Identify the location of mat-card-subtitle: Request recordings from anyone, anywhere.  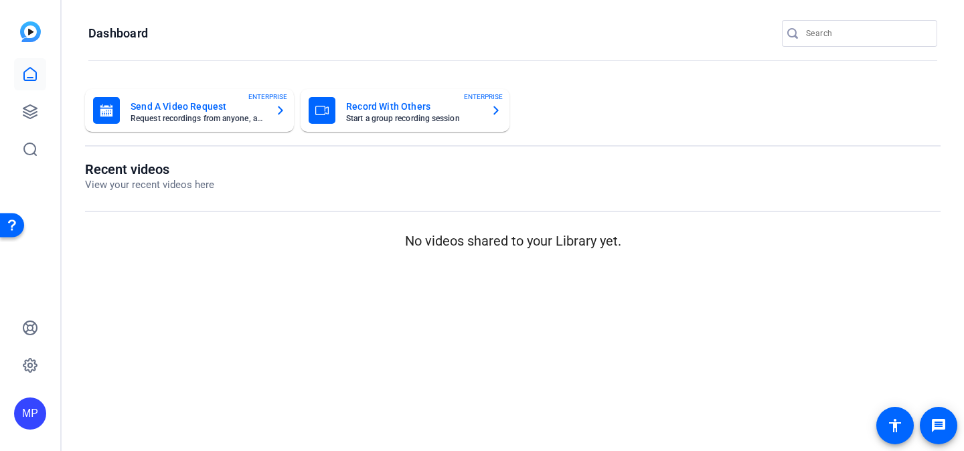
(197, 118).